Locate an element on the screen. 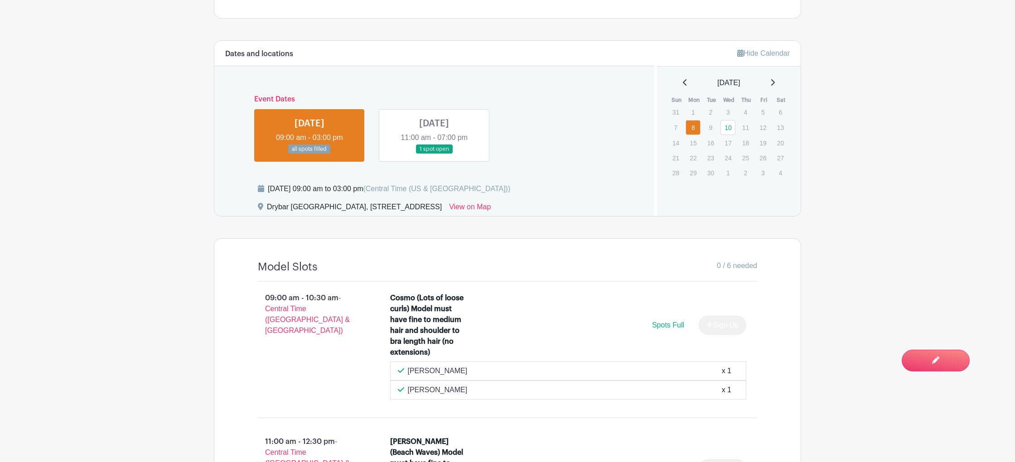 The image size is (1015, 462). p: 29 is located at coordinates (693, 173).